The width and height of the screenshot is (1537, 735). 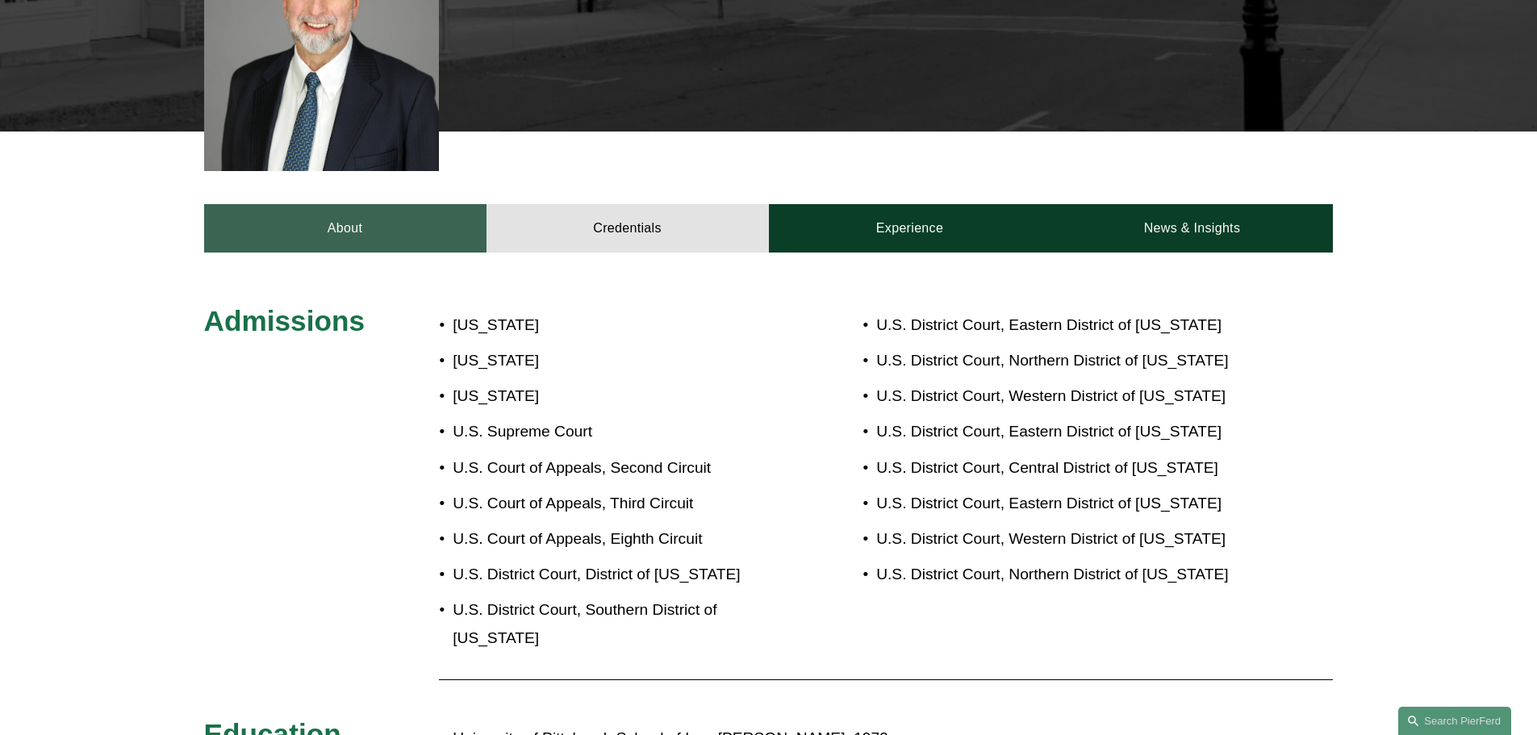 What do you see at coordinates (1192, 228) in the screenshot?
I see `a: News & Insights` at bounding box center [1192, 228].